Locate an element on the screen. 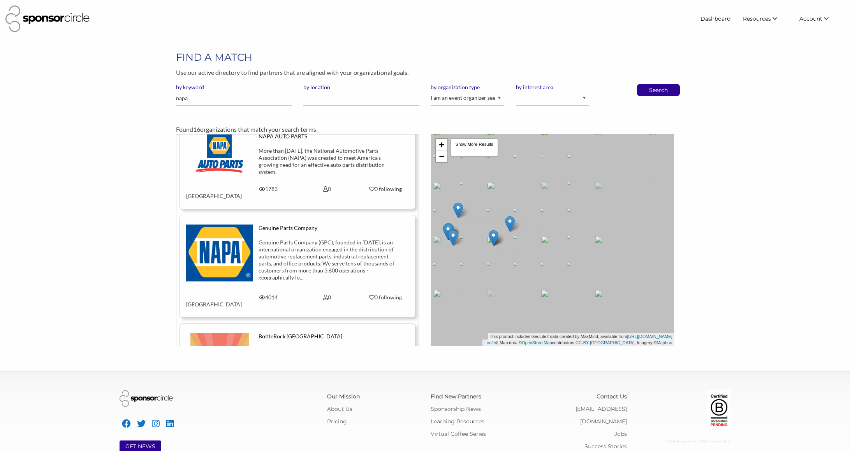 This screenshot has width=850, height=451. span: C: U: is located at coordinates (728, 441).